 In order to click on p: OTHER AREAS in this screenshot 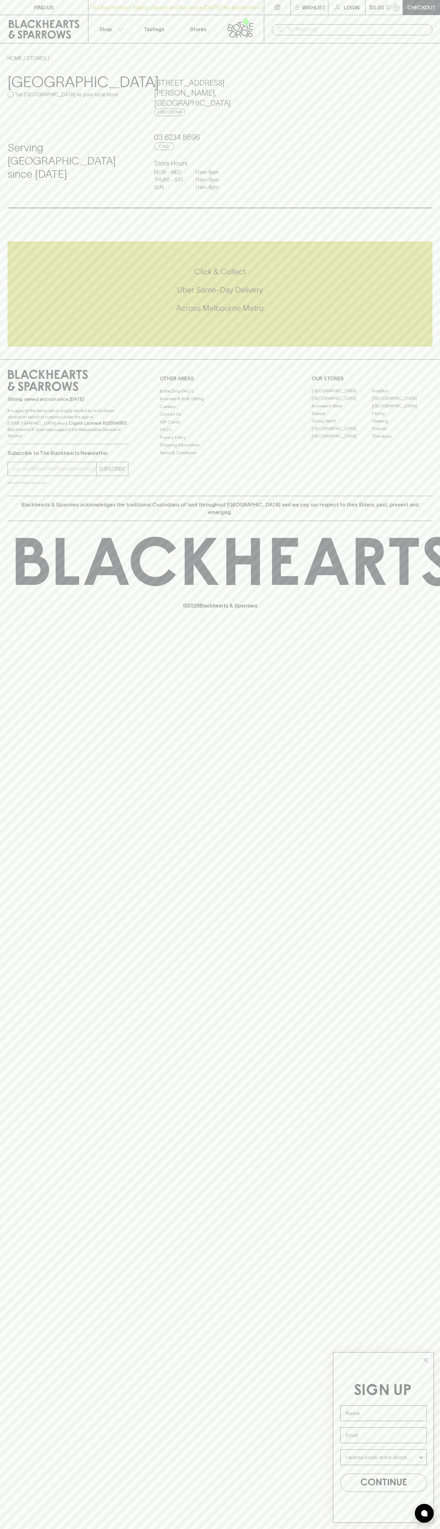, I will do `click(220, 378)`.